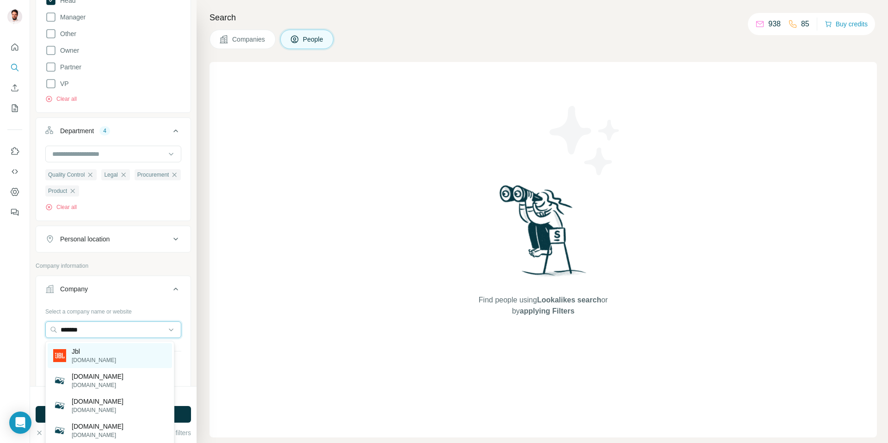  What do you see at coordinates (67, 50) in the screenshot?
I see `span: Owner` at bounding box center [67, 50].